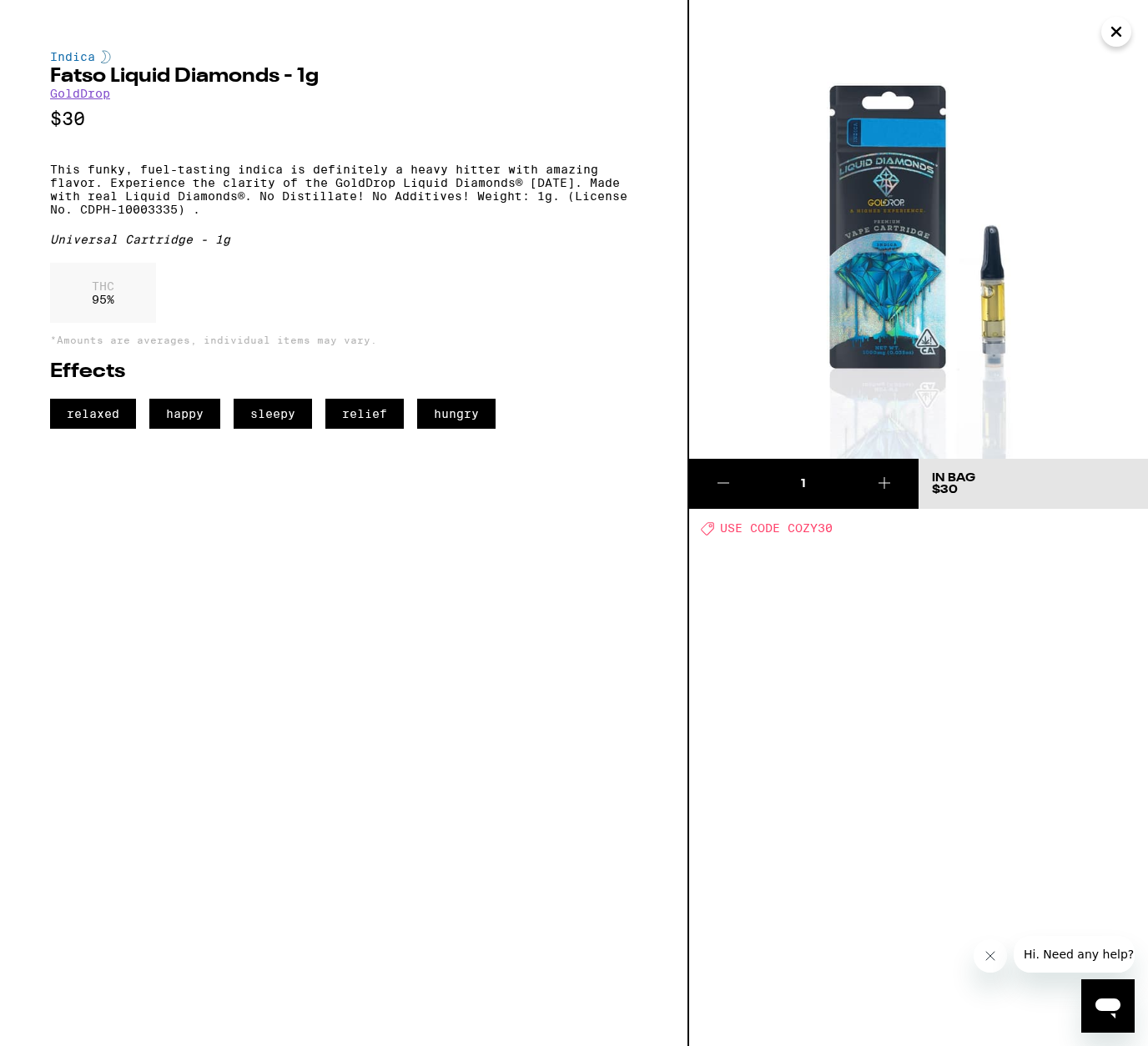  Describe the element at coordinates (273, 413) in the screenshot. I see `span: sleepy` at that location.